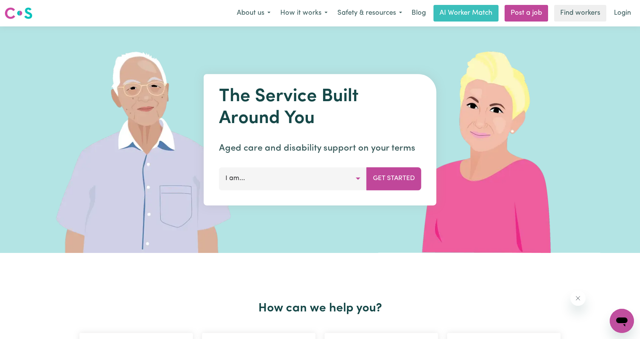 This screenshot has height=339, width=640. What do you see at coordinates (419, 13) in the screenshot?
I see `a: Blog` at bounding box center [419, 13].